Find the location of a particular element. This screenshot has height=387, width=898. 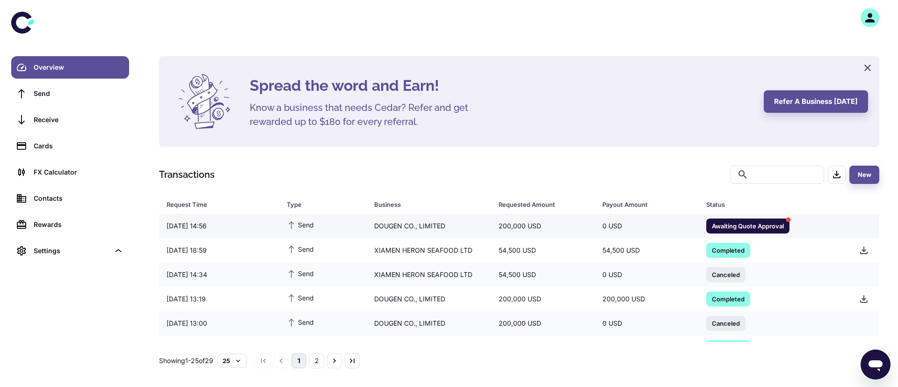

p: Showing 1-25 of 29 is located at coordinates (186, 361).